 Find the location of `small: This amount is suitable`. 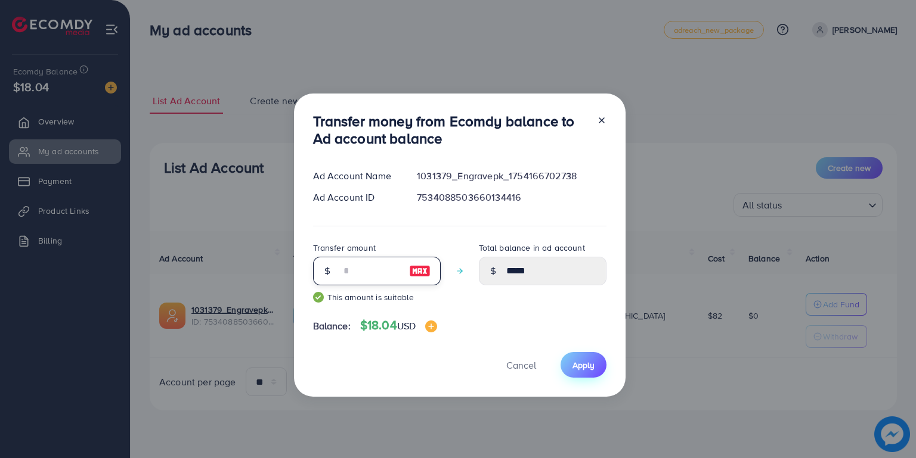

small: This amount is suitable is located at coordinates (377, 297).